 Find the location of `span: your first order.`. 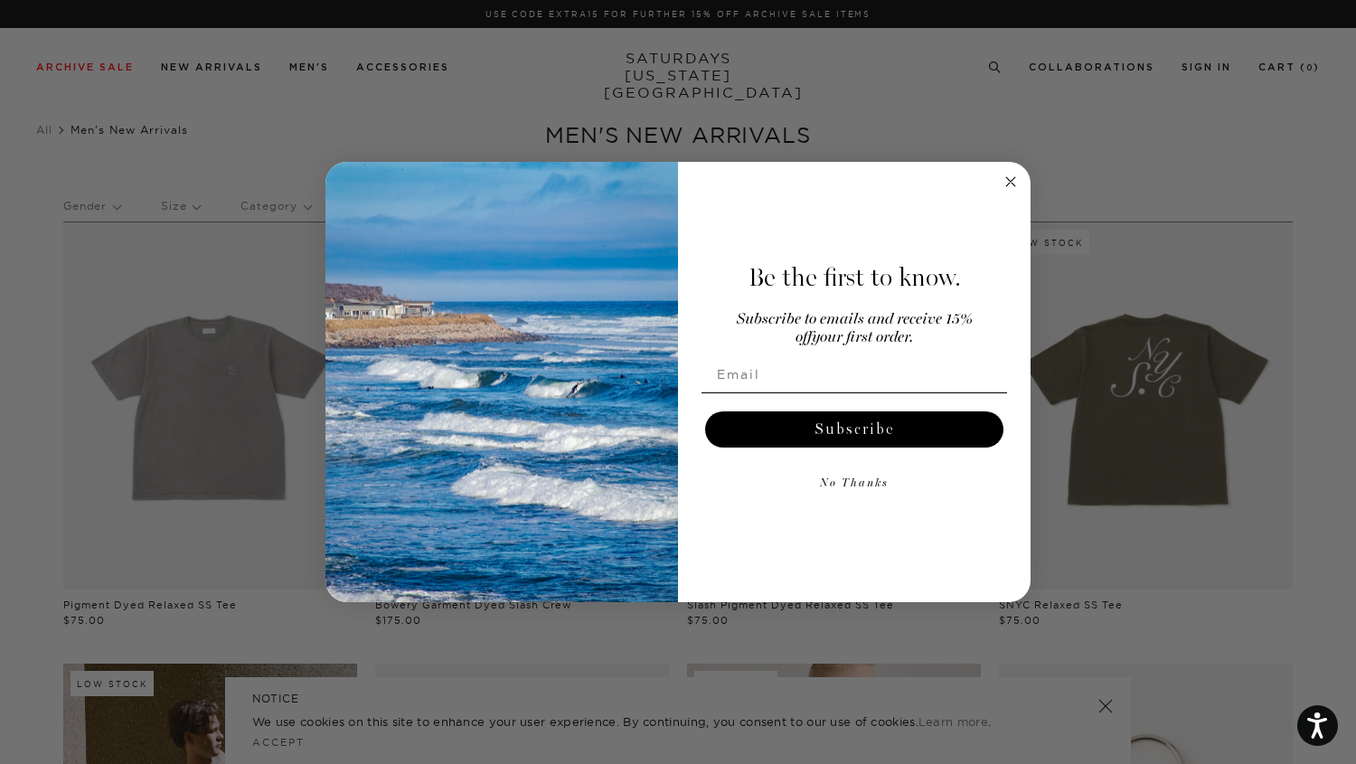

span: your first order. is located at coordinates (862, 337).